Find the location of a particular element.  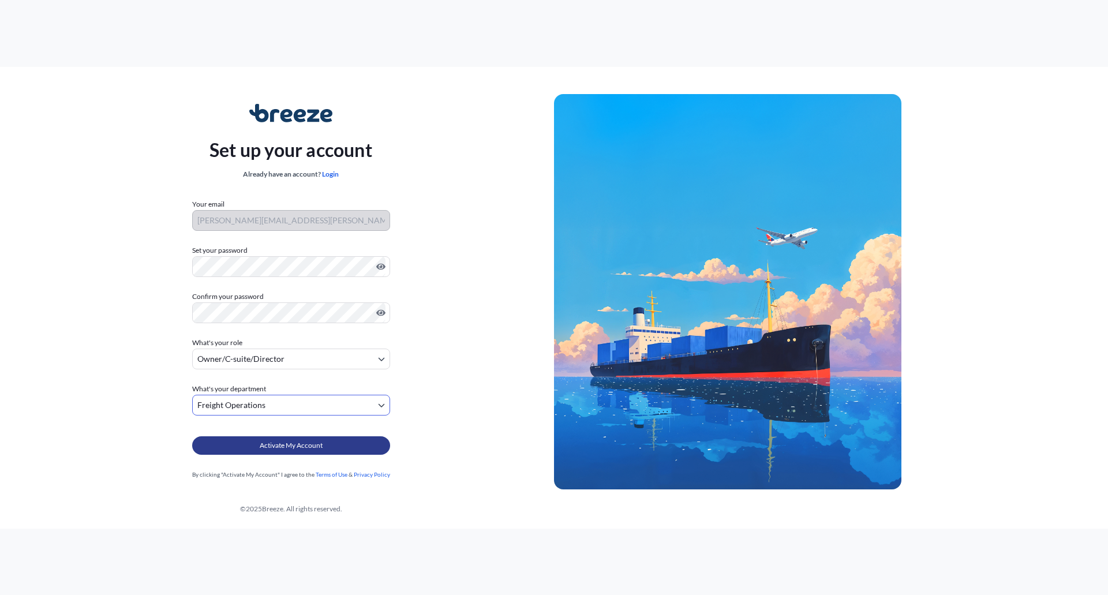

label: Your email is located at coordinates (208, 204).